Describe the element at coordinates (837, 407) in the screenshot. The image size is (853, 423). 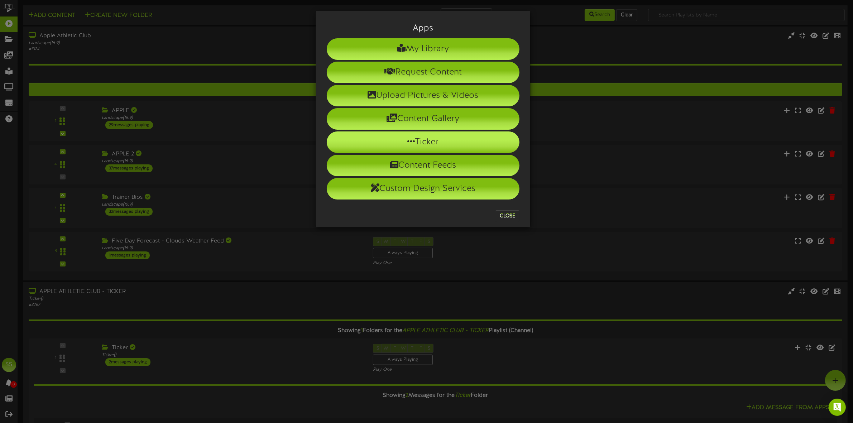
I see `div: Open Intercom Messenger` at that location.